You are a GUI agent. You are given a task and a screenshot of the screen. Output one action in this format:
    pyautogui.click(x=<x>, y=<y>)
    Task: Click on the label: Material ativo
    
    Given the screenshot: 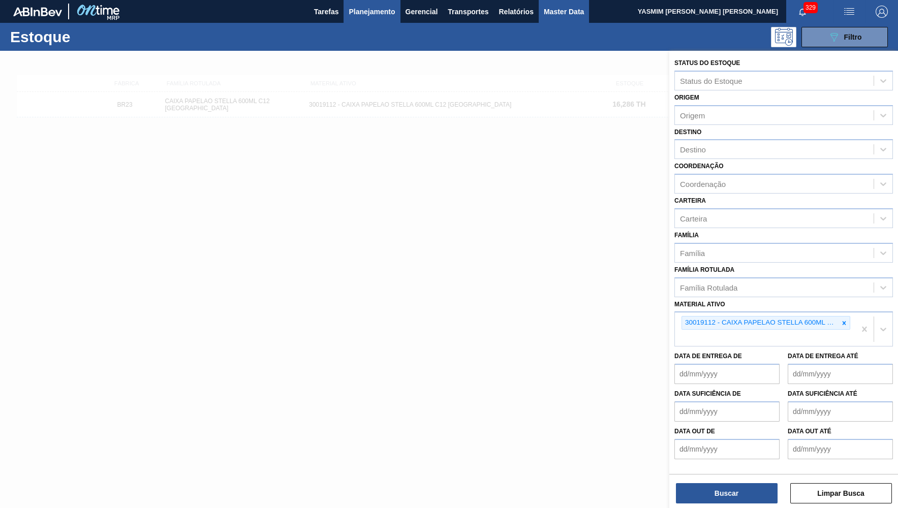 What is the action you would take?
    pyautogui.click(x=699, y=304)
    